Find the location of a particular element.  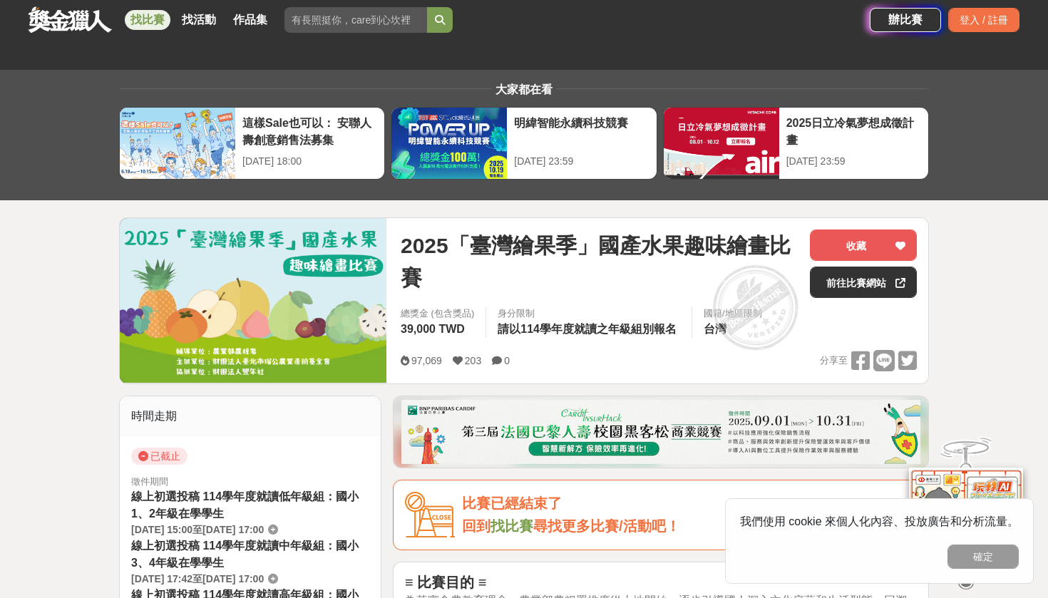

div: 這樣Sale也可以： 安聯人壽創意銷售法募集 is located at coordinates (310, 131).